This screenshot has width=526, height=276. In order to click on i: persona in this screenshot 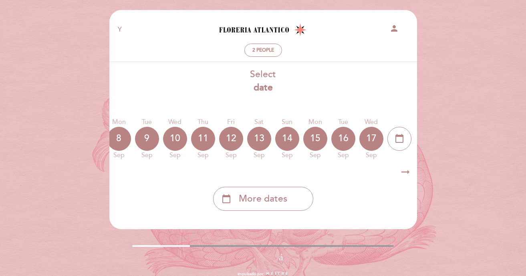, I will do `click(399, 28)`.